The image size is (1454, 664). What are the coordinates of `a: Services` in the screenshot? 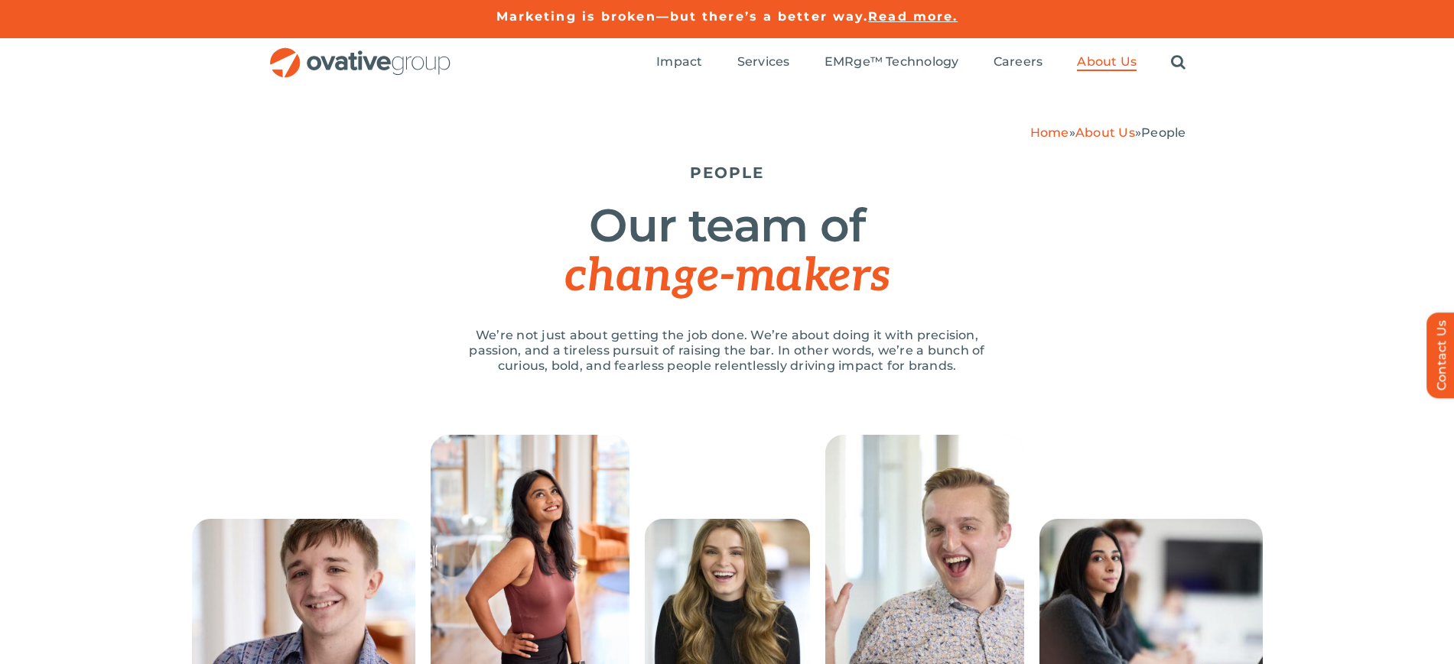 It's located at (763, 63).